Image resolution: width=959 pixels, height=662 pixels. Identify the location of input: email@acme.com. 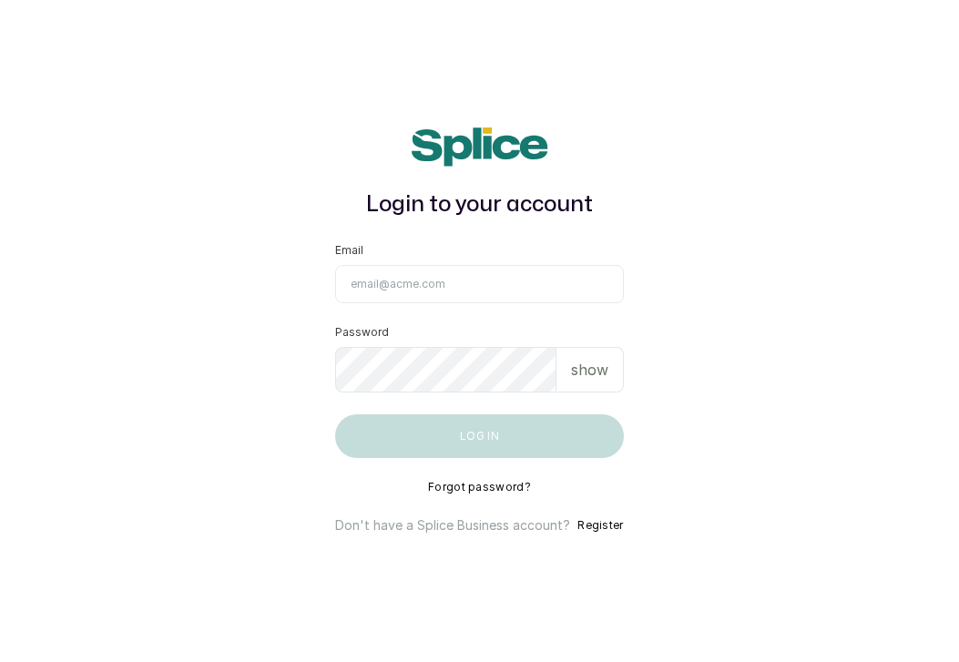
(479, 284).